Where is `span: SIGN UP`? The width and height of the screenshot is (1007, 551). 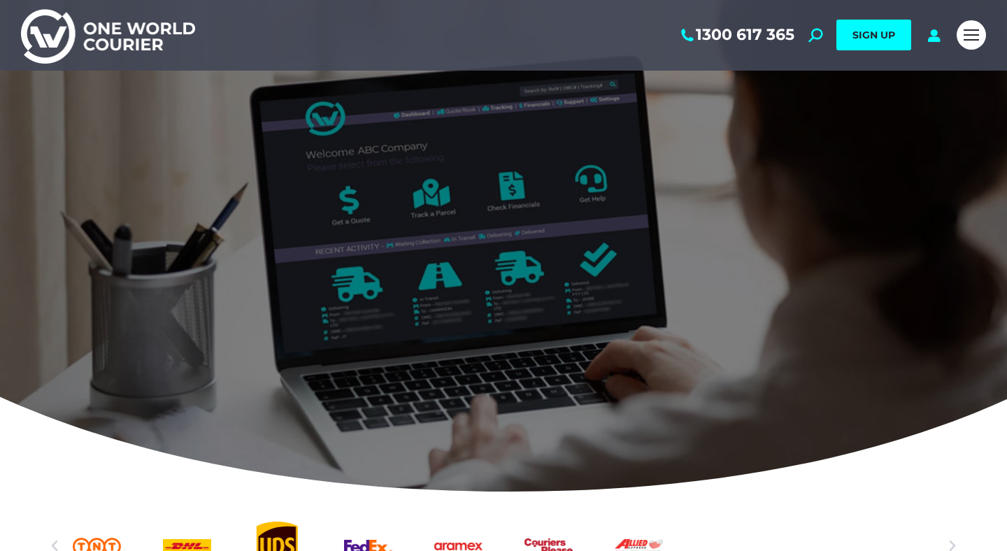
span: SIGN UP is located at coordinates (874, 35).